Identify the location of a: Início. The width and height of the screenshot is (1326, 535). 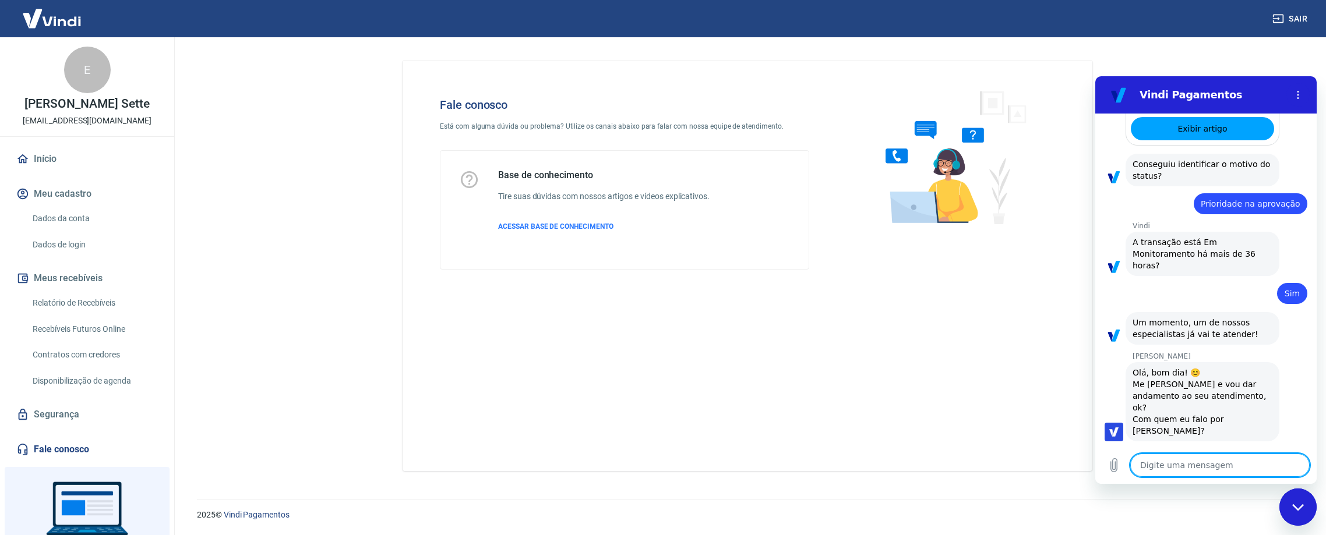
(87, 159).